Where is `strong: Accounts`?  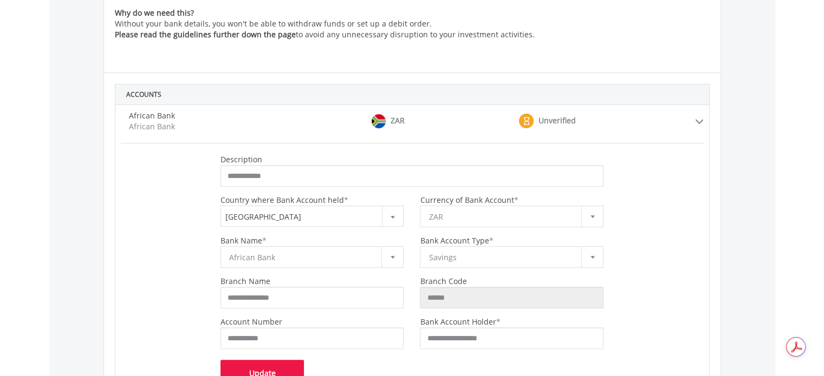
strong: Accounts is located at coordinates (144, 94).